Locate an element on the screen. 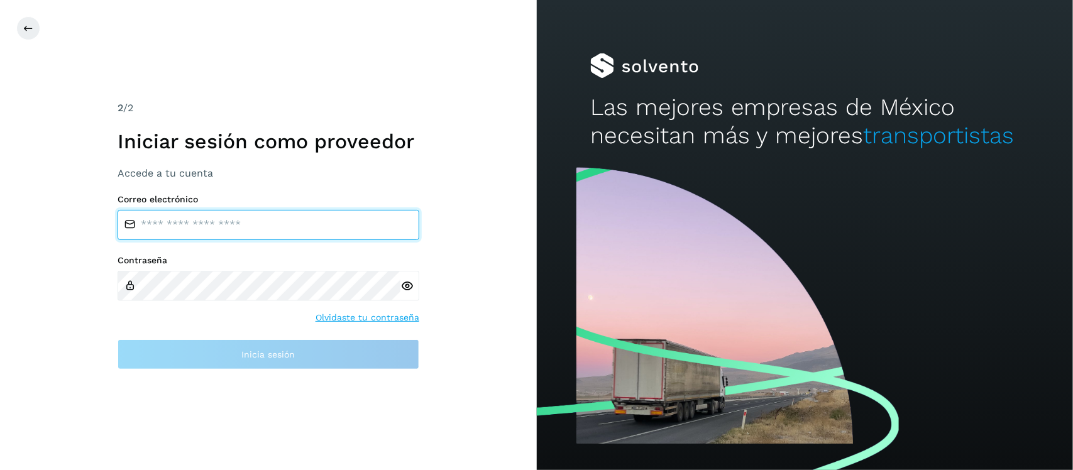 This screenshot has height=470, width=1073. a: Olvidaste tu contraseña is located at coordinates (367, 318).